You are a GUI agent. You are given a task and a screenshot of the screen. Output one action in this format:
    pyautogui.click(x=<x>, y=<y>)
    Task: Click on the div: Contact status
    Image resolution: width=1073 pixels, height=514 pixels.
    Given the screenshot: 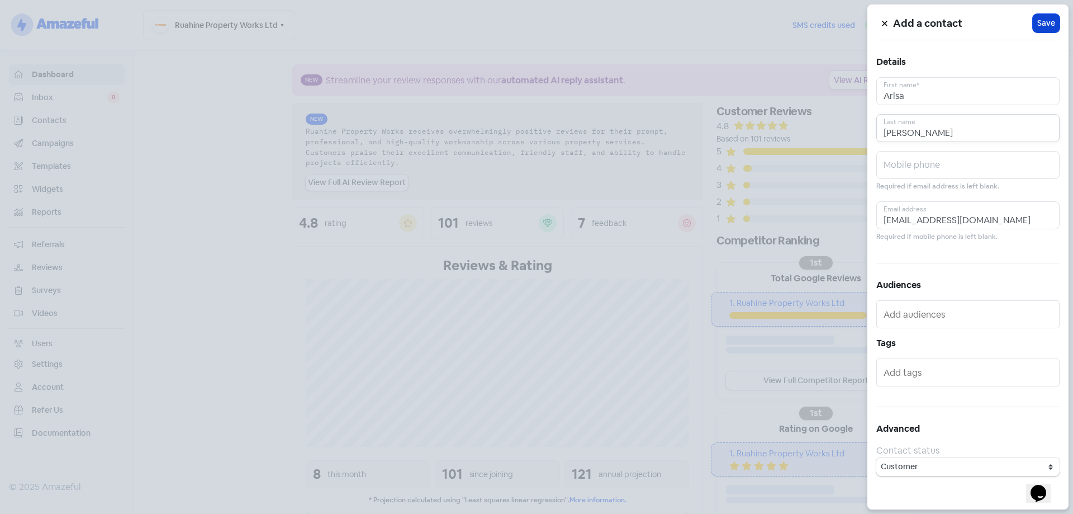 What is the action you would take?
    pyautogui.click(x=968, y=451)
    